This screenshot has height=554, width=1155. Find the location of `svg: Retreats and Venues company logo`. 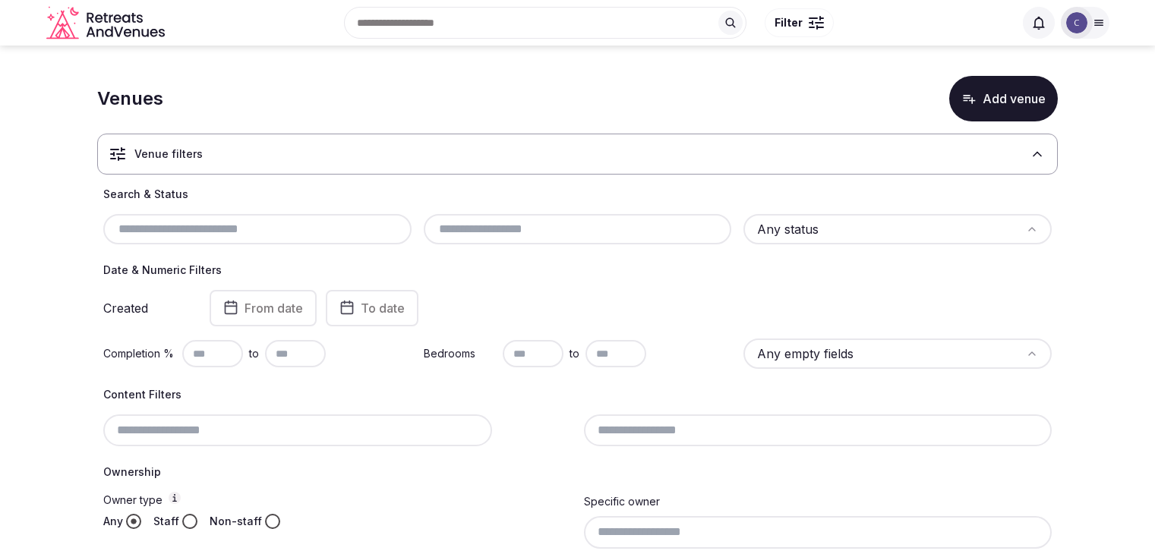

svg: Retreats and Venues company logo is located at coordinates (107, 23).